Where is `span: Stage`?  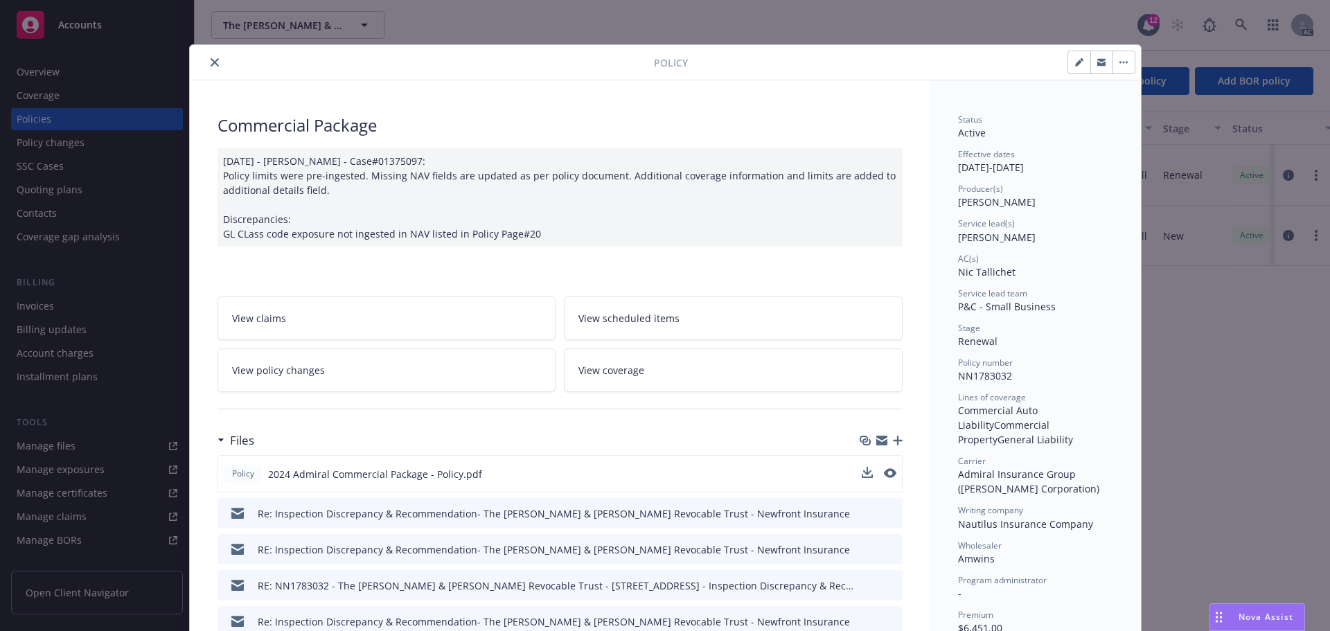
span: Stage is located at coordinates (969, 328).